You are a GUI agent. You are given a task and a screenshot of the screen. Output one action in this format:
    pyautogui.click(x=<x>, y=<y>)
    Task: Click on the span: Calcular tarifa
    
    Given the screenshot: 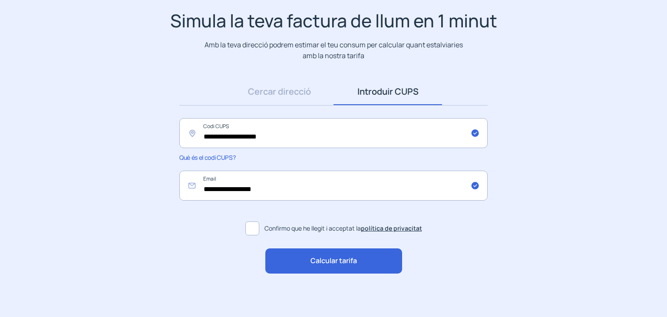 What is the action you would take?
    pyautogui.click(x=334, y=261)
    